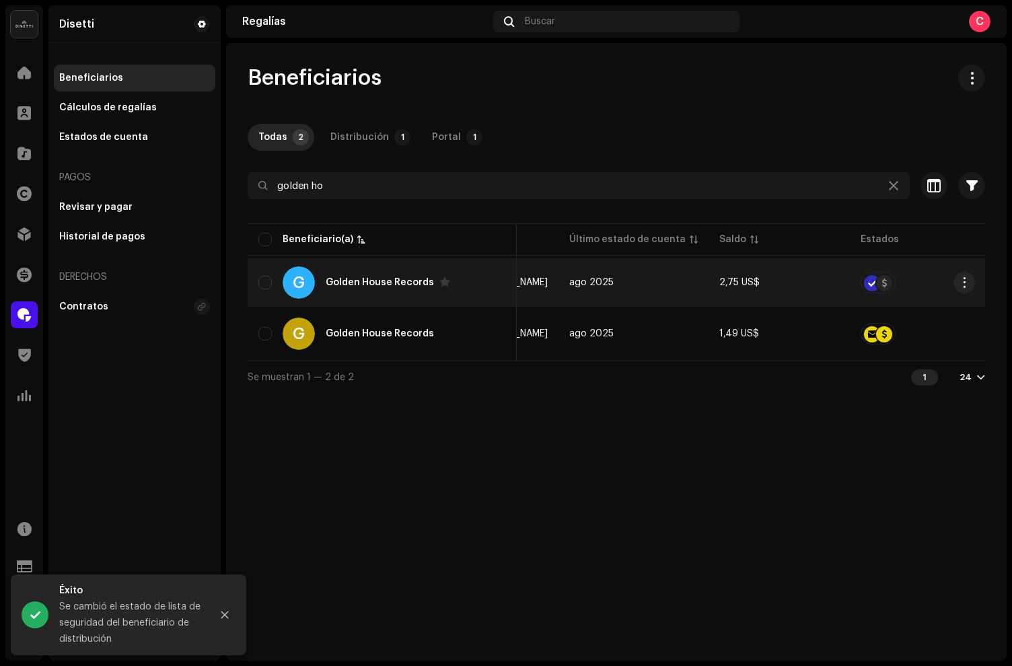  What do you see at coordinates (130, 591) in the screenshot?
I see `div: Éxito` at bounding box center [130, 591].